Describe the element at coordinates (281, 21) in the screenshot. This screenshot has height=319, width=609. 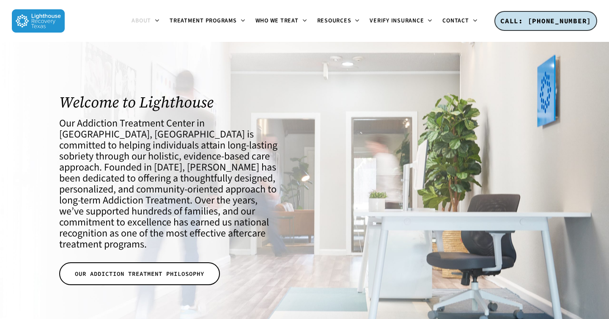
I see `a: Who We Treat` at that location.